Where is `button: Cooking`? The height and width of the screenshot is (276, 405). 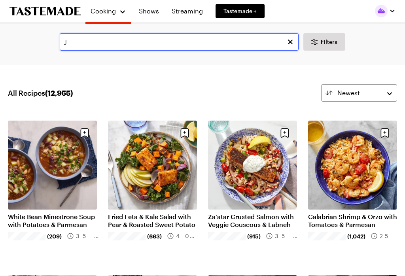
button: Cooking is located at coordinates (108, 11).